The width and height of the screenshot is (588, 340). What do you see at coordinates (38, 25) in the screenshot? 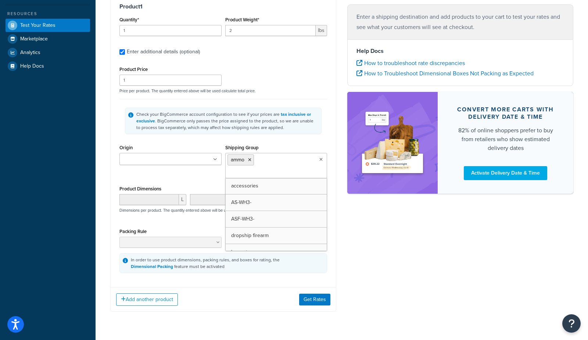
I see `span: Test Your Rates` at bounding box center [38, 25].